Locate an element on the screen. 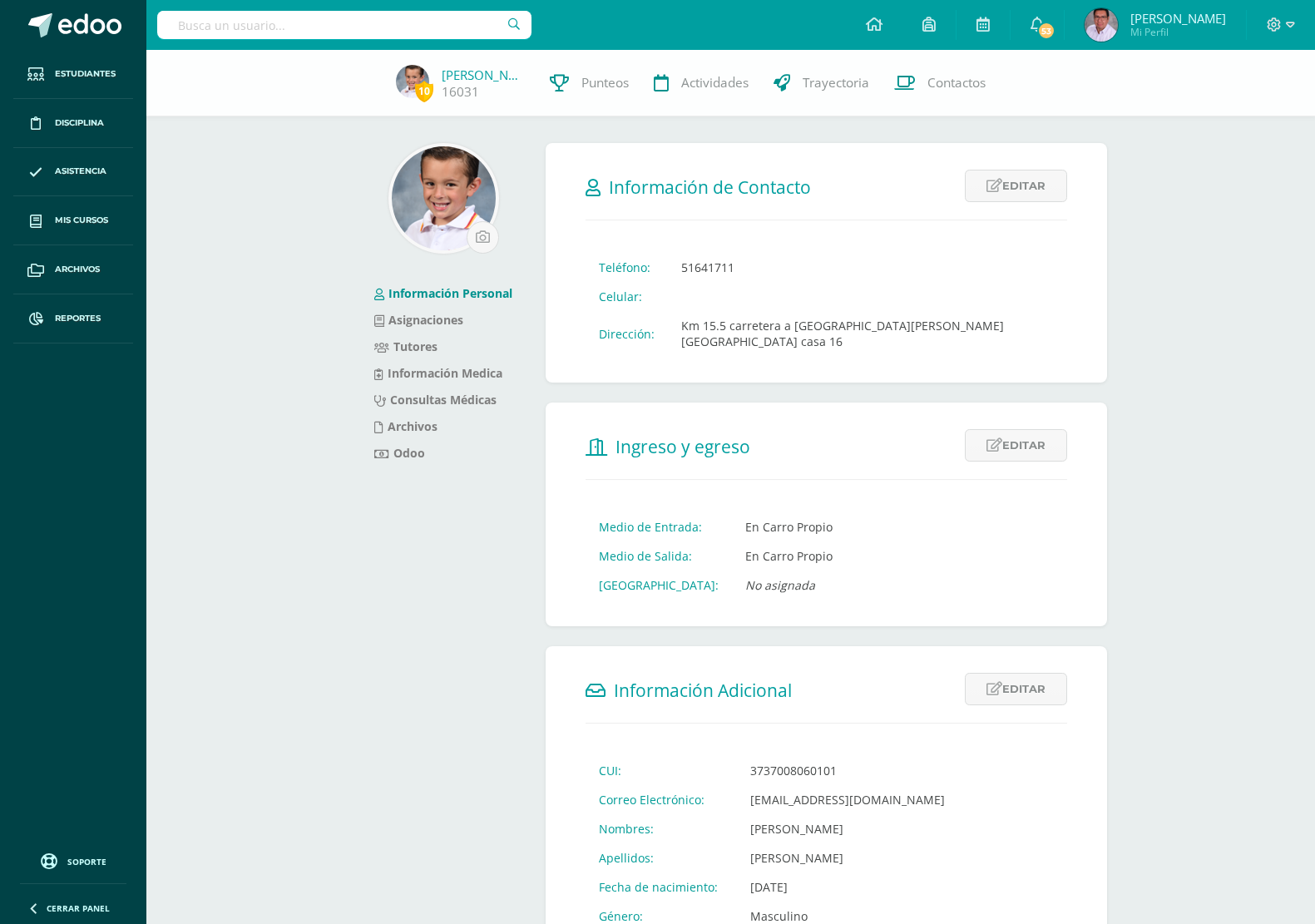 The width and height of the screenshot is (1315, 924). span: Mi Perfil is located at coordinates (1177, 31).